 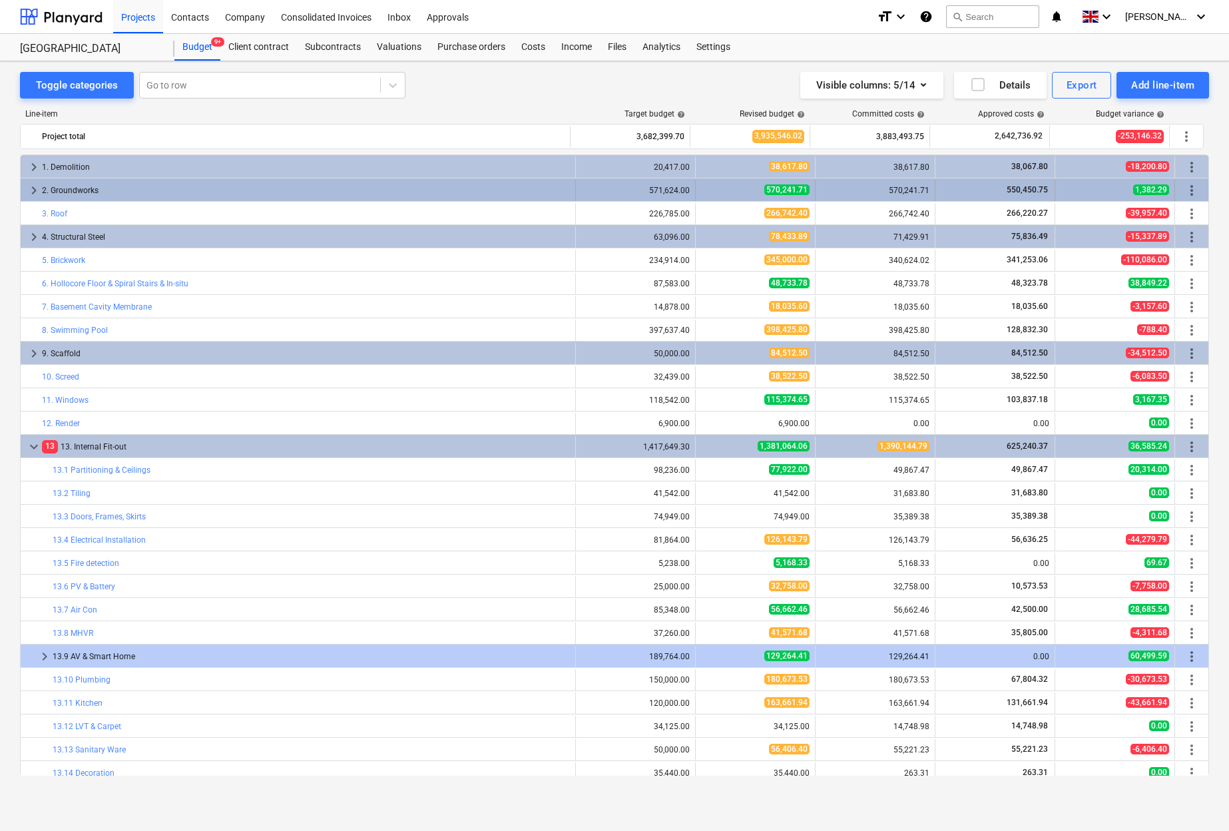 What do you see at coordinates (258, 47) in the screenshot?
I see `a: Client contract` at bounding box center [258, 47].